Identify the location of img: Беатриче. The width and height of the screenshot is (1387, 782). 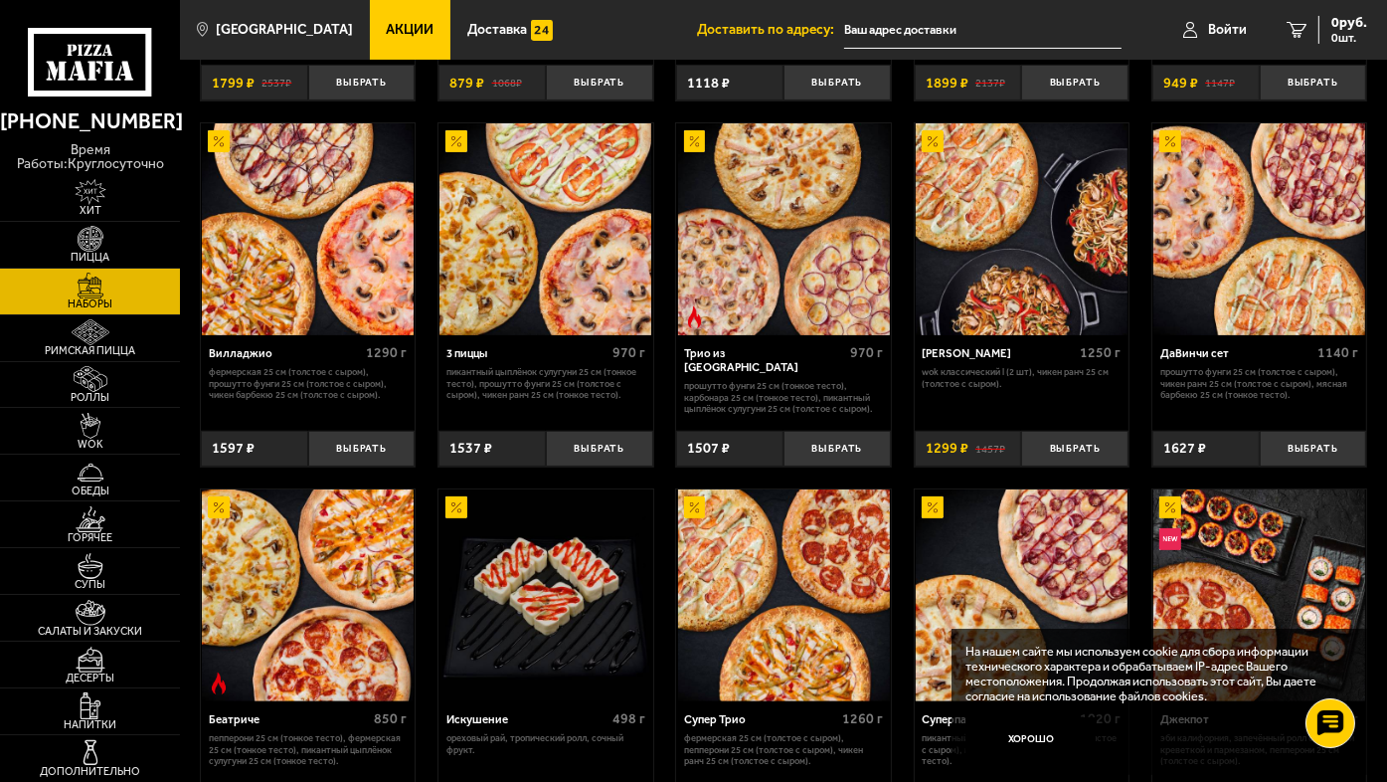
(307, 595).